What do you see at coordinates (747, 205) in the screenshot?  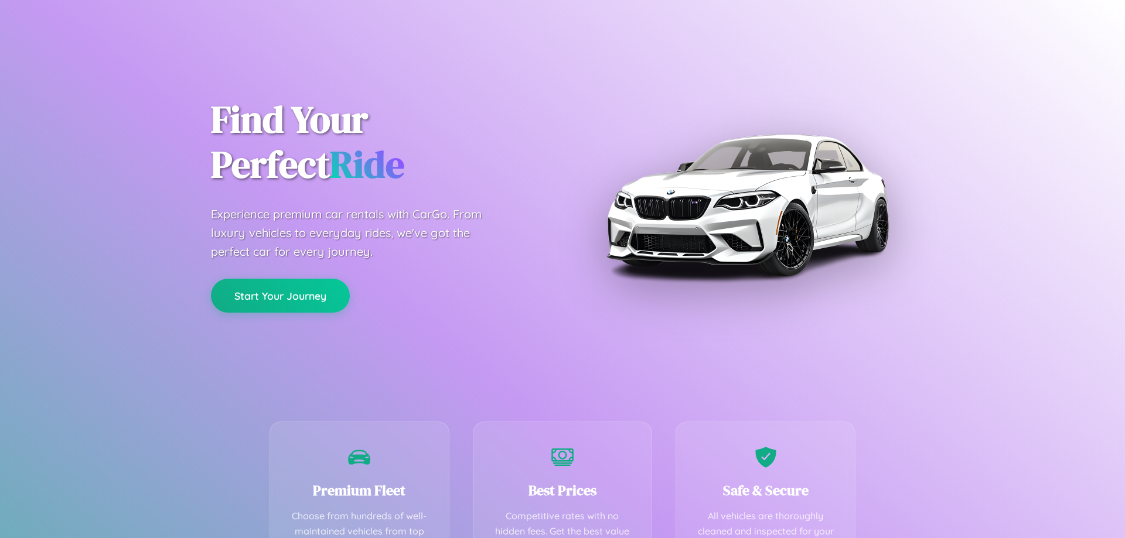 I see `img: Premium BMW car rental vehicle` at bounding box center [747, 205].